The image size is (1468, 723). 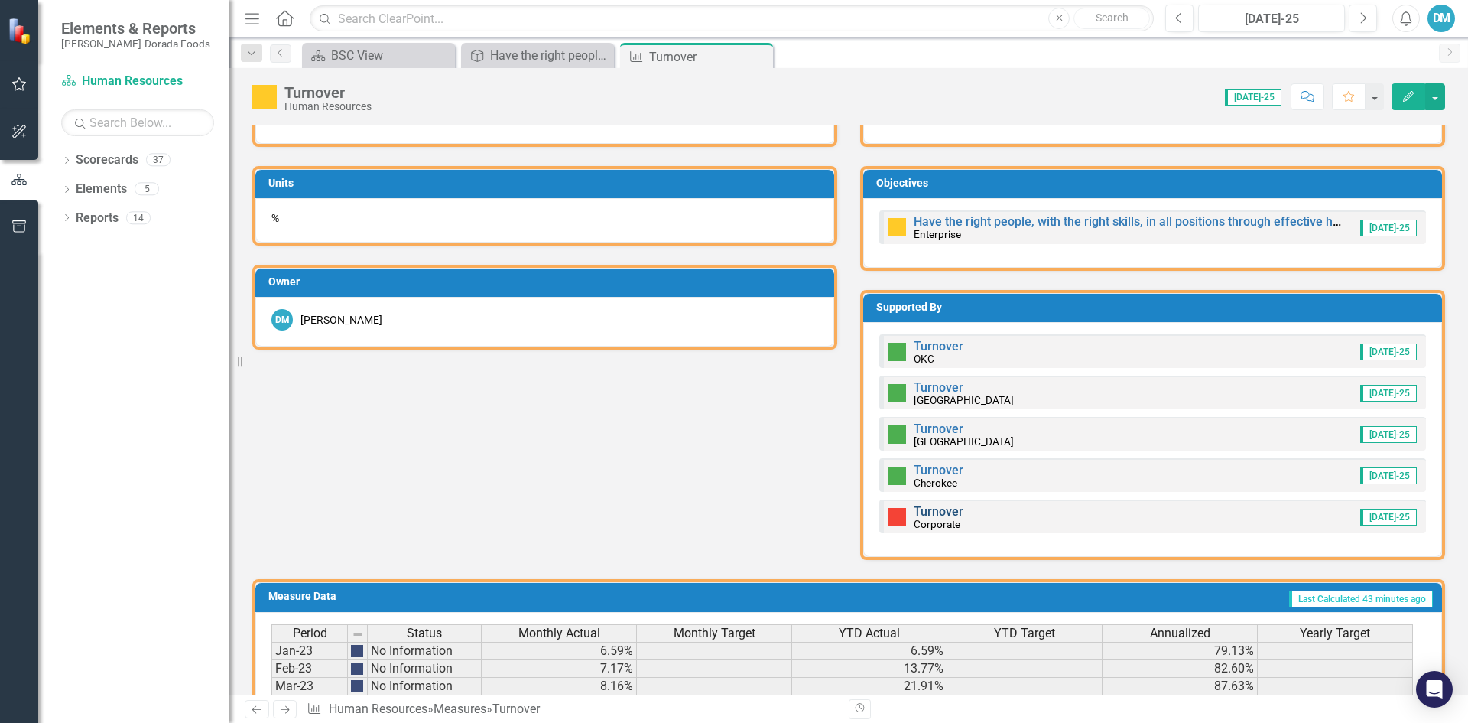 I want to click on span: Search, so click(x=1112, y=18).